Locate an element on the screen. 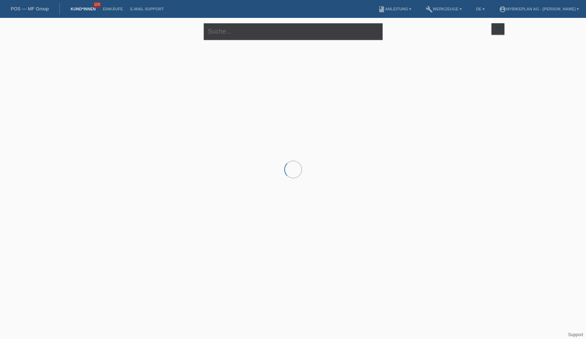 The height and width of the screenshot is (339, 586). a: POS — MF Group is located at coordinates (30, 9).